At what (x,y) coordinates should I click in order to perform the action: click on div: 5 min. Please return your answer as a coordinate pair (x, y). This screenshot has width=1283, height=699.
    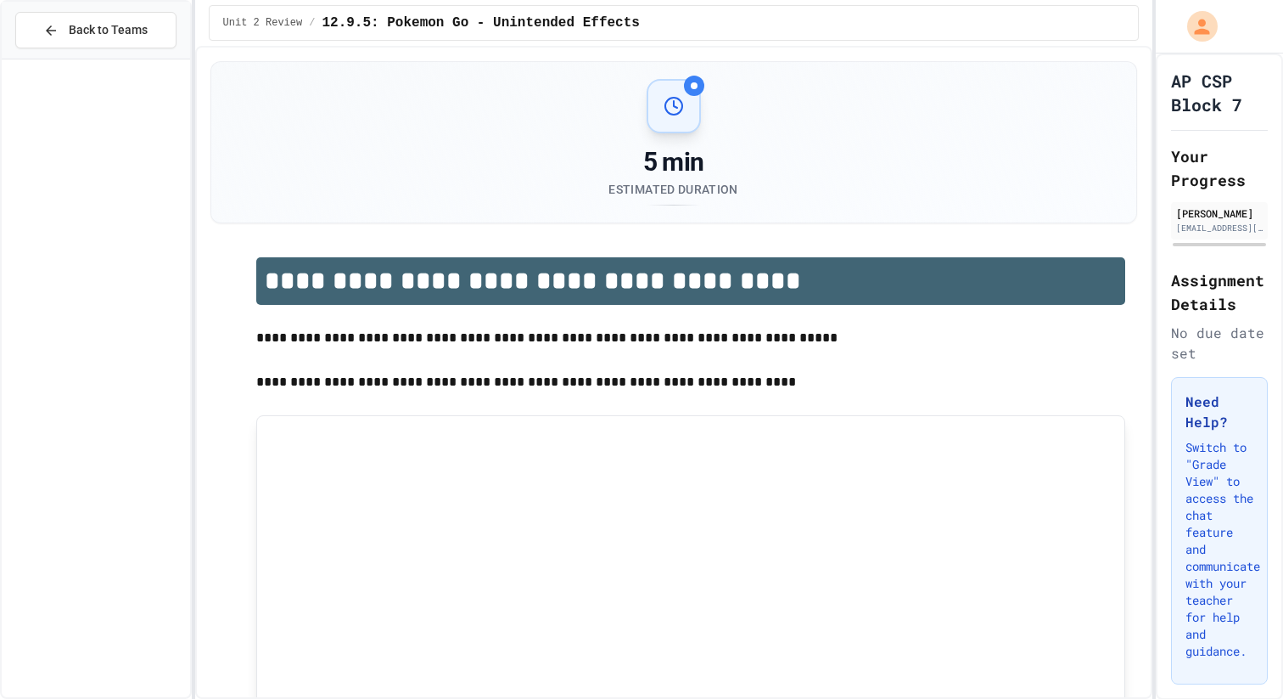
    Looking at the image, I should click on (673, 162).